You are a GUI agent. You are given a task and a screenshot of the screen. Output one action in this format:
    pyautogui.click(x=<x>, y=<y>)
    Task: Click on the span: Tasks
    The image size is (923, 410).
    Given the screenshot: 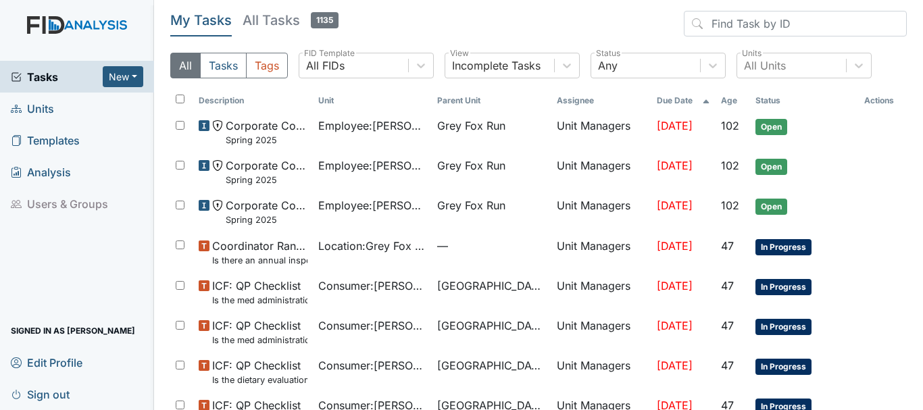 What is the action you would take?
    pyautogui.click(x=57, y=77)
    